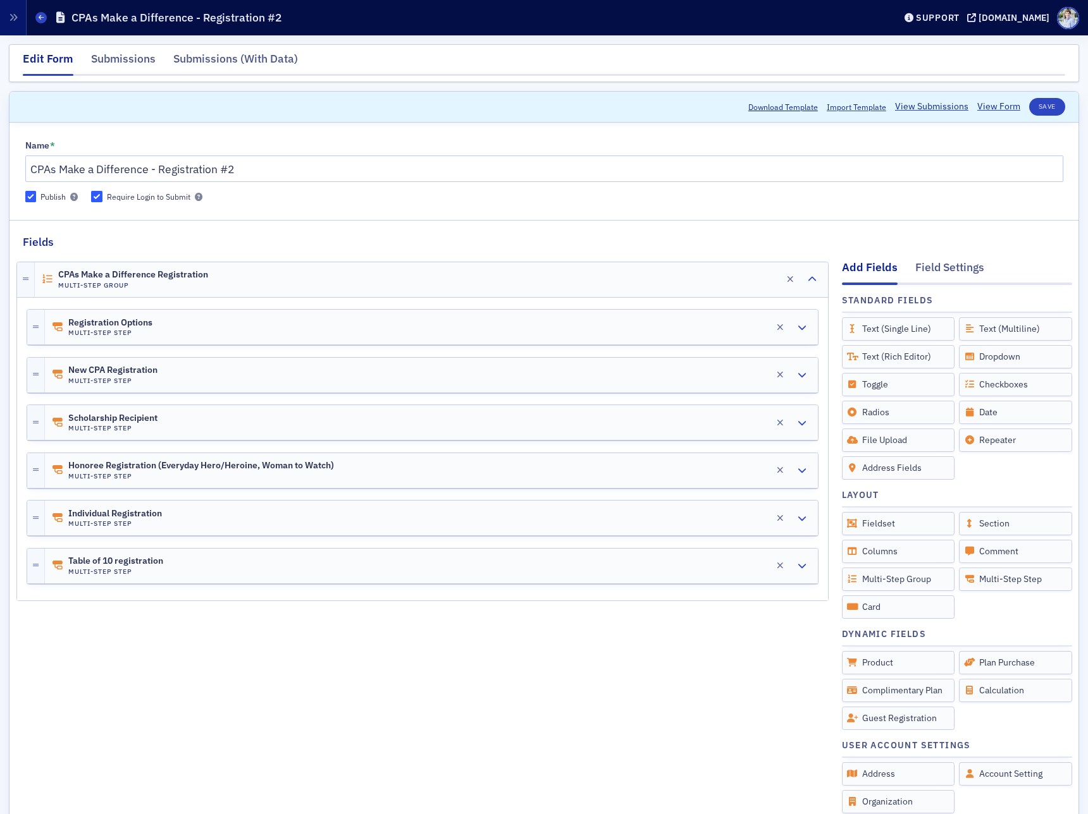  I want to click on div: Name, so click(37, 146).